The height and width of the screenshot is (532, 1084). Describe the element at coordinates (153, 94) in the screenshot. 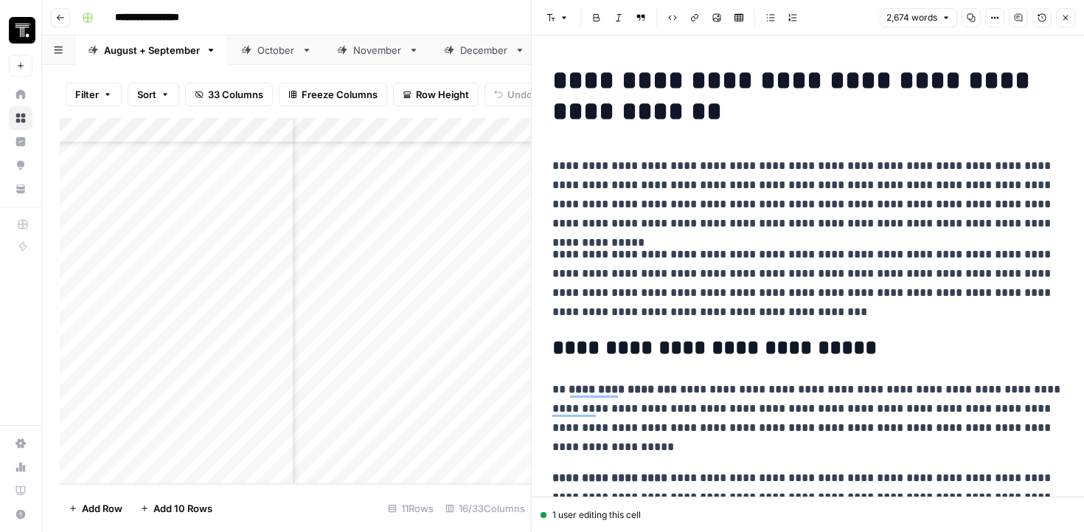

I see `button: Sort` at that location.